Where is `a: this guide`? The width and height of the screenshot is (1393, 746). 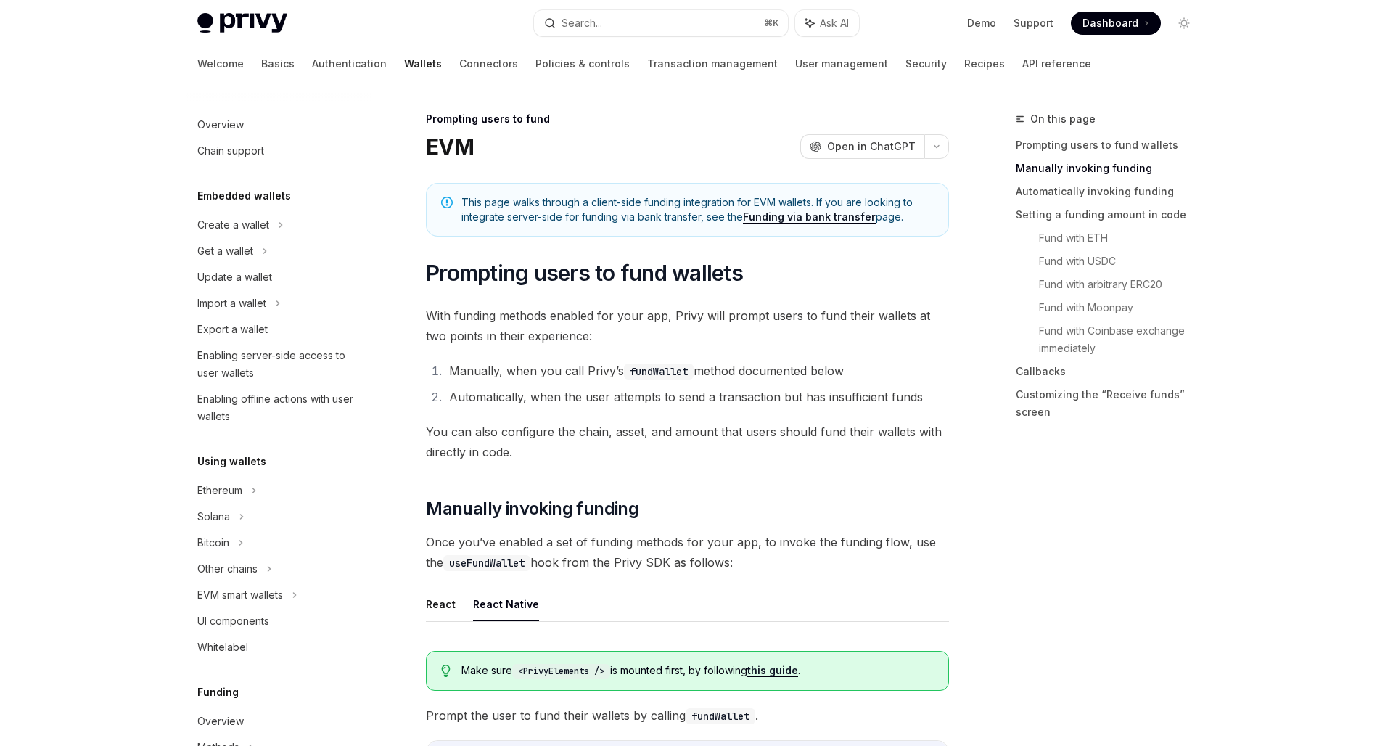
a: this guide is located at coordinates (773, 670).